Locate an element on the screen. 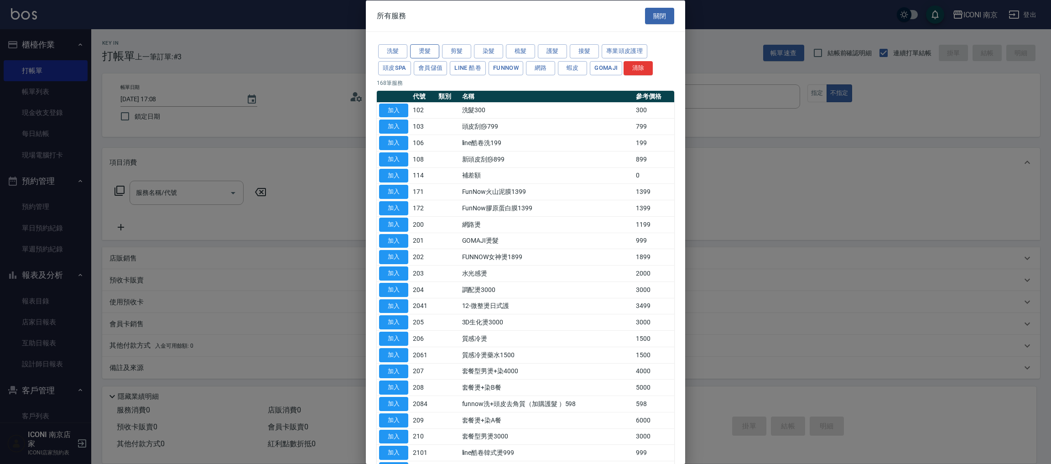 This screenshot has width=1051, height=464. td: 5000 is located at coordinates (654, 387).